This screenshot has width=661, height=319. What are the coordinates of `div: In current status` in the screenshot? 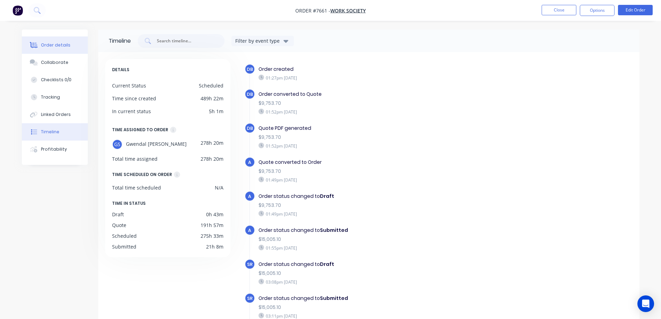 It's located at (132, 111).